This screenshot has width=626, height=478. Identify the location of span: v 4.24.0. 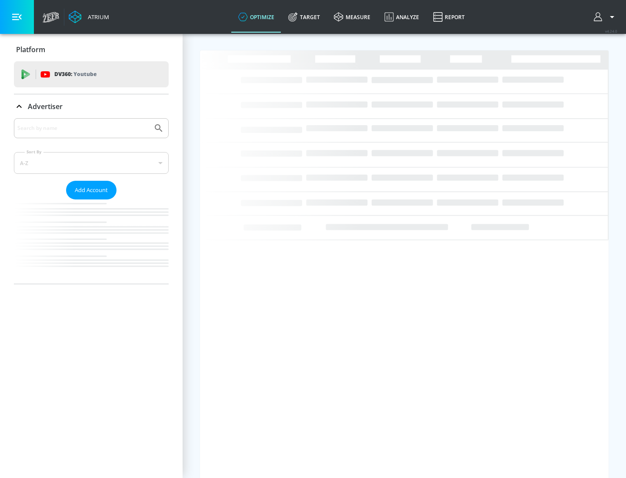
(611, 31).